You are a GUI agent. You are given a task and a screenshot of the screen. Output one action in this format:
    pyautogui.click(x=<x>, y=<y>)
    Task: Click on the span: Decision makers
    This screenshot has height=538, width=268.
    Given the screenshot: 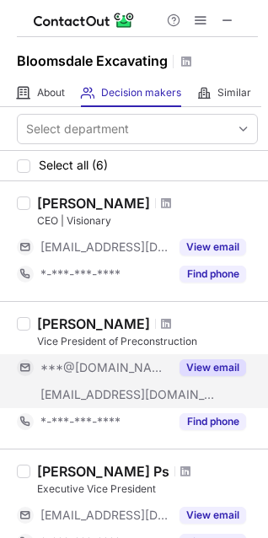 What is the action you would take?
    pyautogui.click(x=141, y=93)
    